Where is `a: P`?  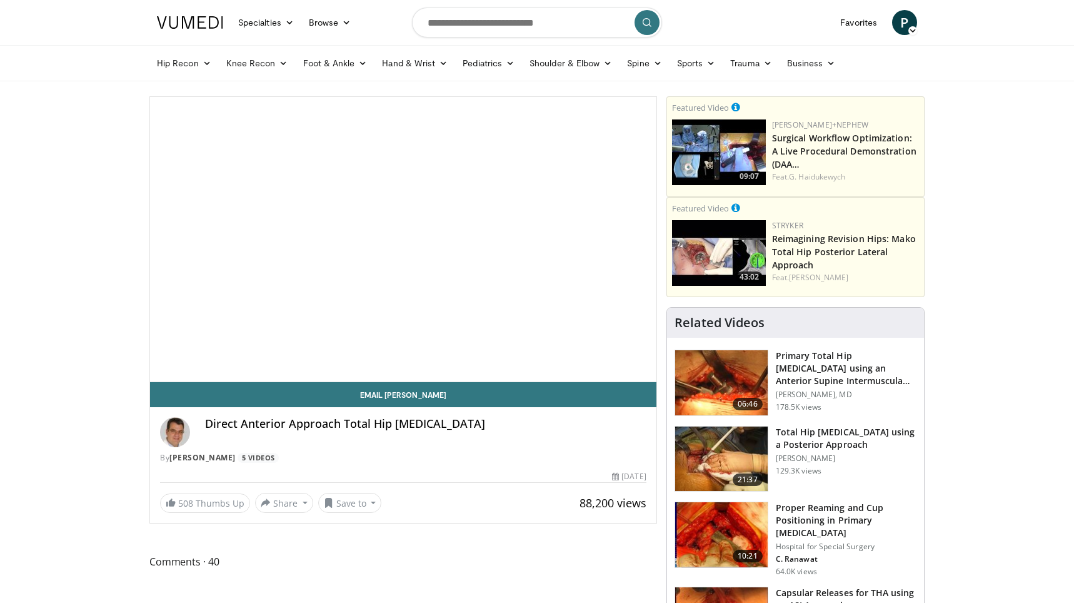 a: P is located at coordinates (904, 23).